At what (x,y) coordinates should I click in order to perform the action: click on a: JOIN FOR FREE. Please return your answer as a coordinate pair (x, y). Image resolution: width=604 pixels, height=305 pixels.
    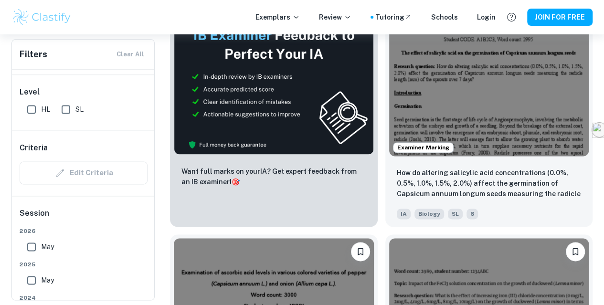
    Looking at the image, I should click on (559, 17).